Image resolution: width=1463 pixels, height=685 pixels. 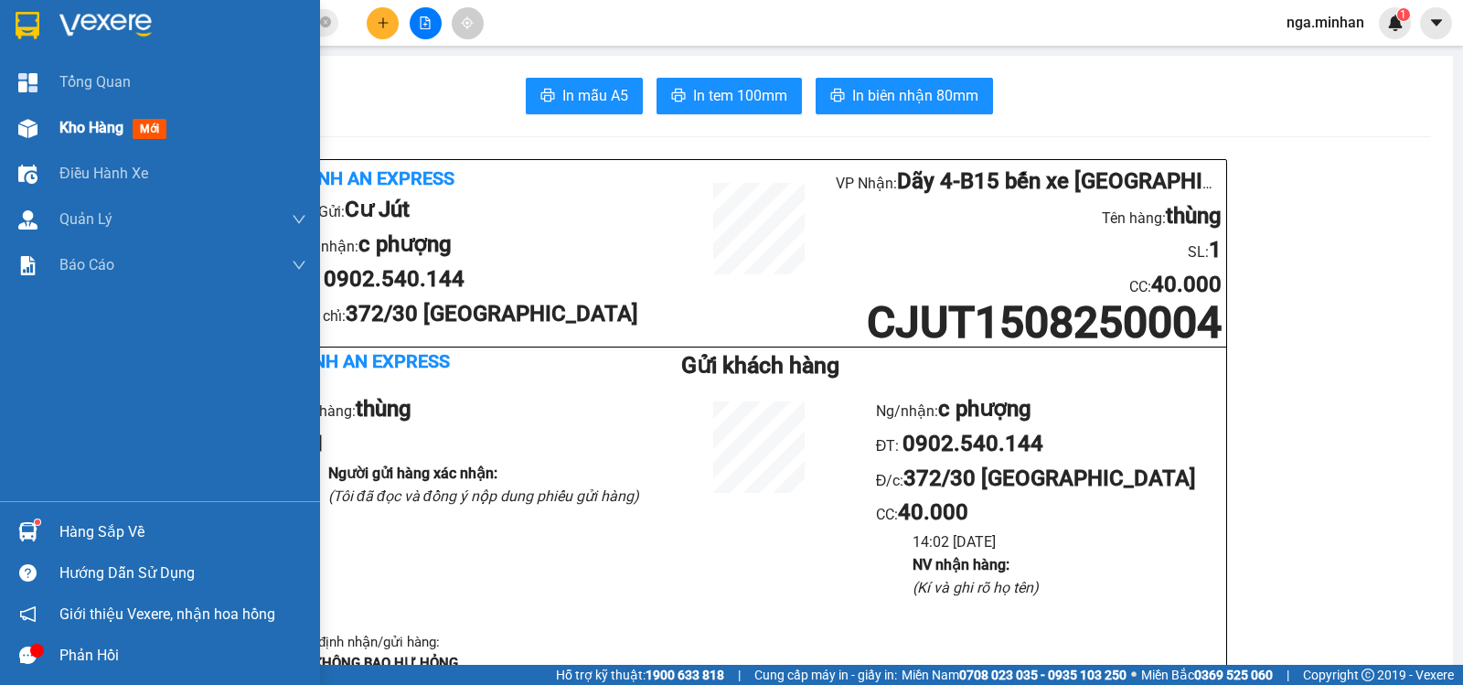 I want to click on li: VP Nhận:, so click(x=1028, y=182).